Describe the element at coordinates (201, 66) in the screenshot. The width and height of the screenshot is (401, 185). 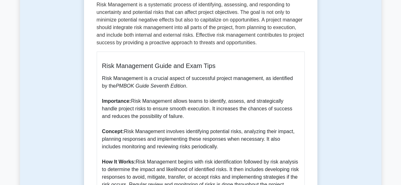
I see `h5: Risk Management Guide and Exam Tips` at that location.